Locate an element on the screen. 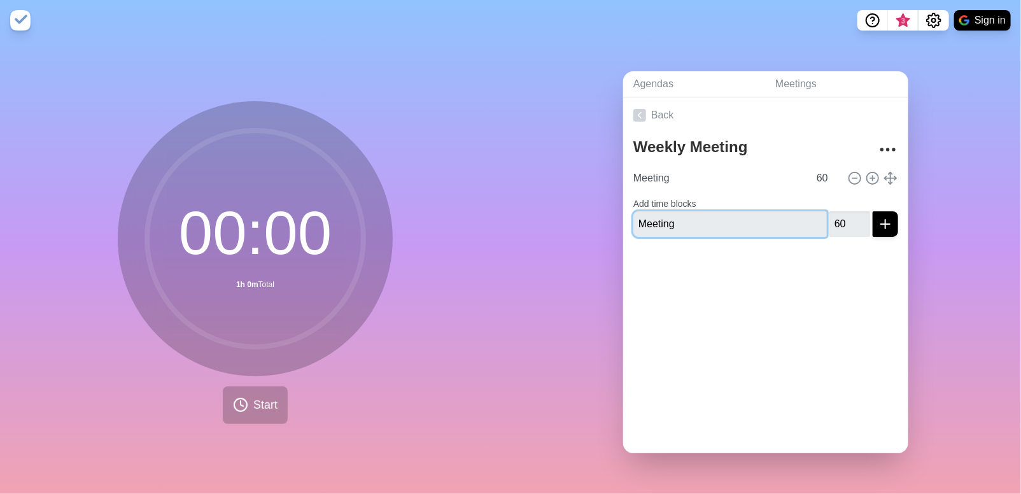 The width and height of the screenshot is (1021, 494). a: Back is located at coordinates (766, 115).